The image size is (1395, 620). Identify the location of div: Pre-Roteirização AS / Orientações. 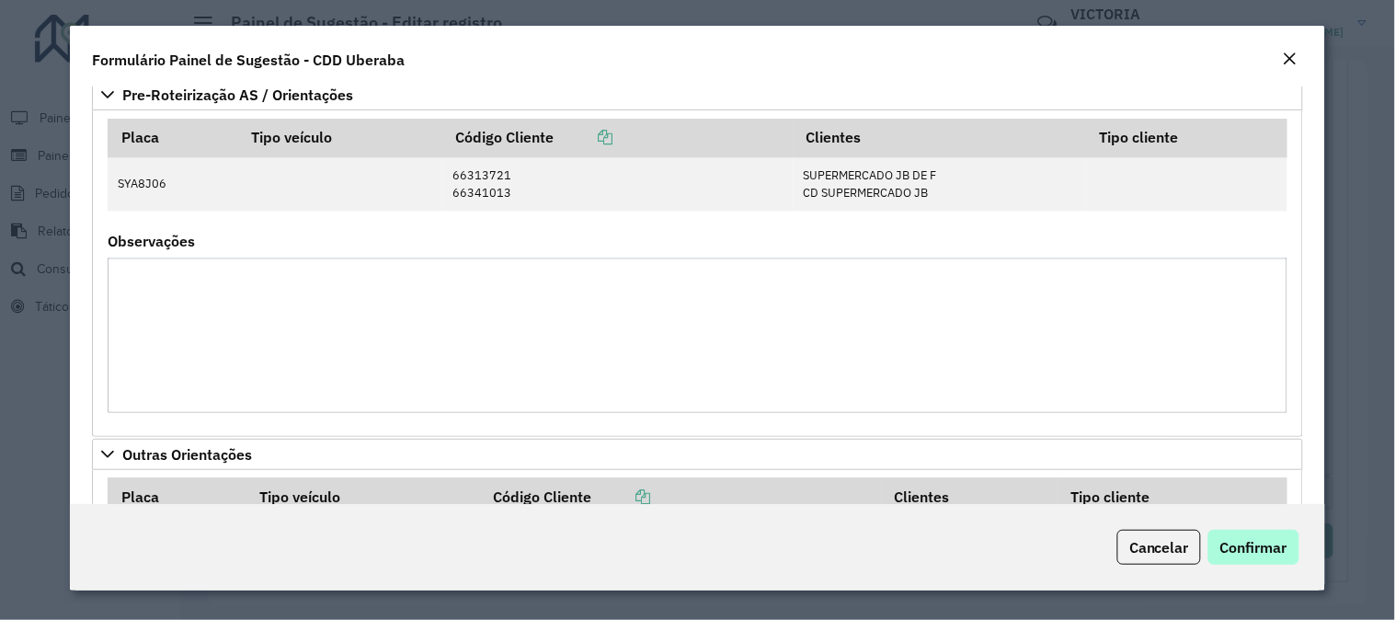
(697, 273).